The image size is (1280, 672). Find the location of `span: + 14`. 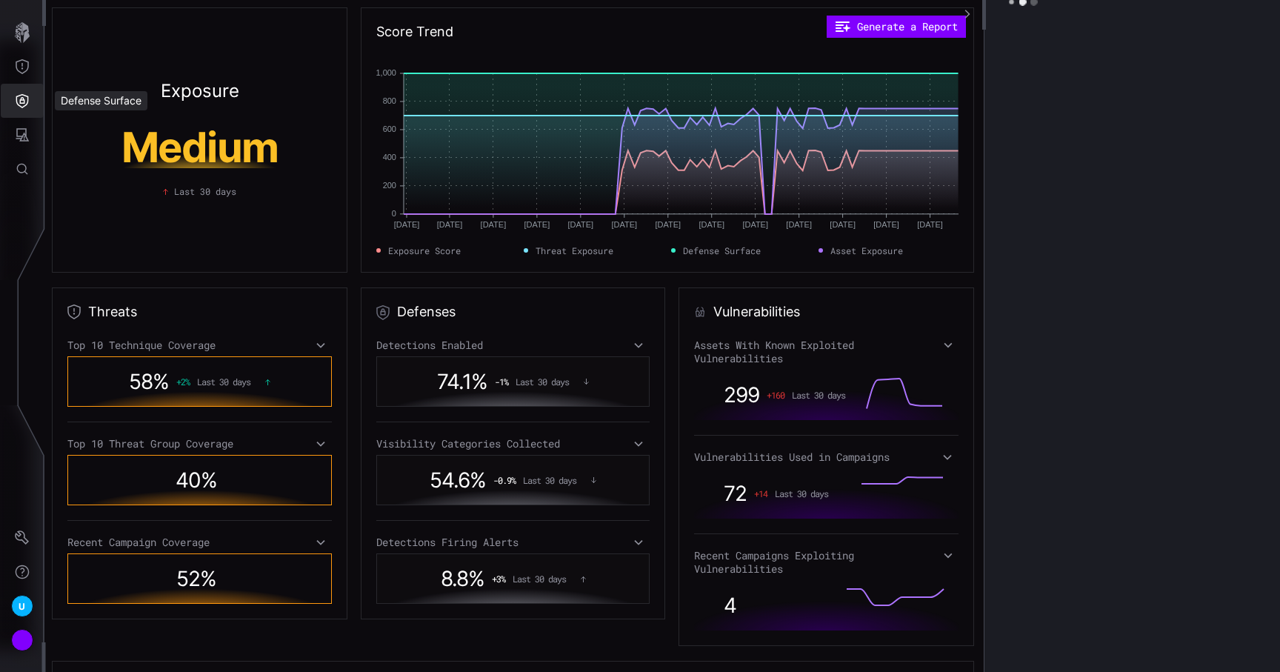

span: + 14 is located at coordinates (761, 493).